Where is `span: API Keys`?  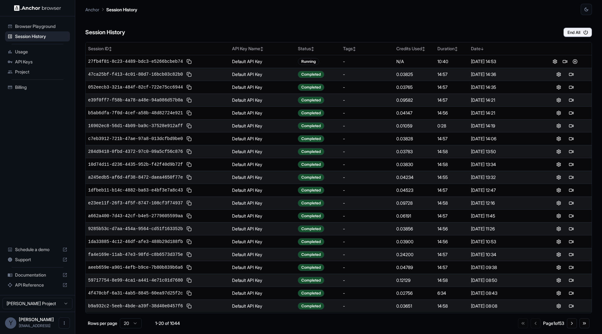 span: API Keys is located at coordinates (41, 62).